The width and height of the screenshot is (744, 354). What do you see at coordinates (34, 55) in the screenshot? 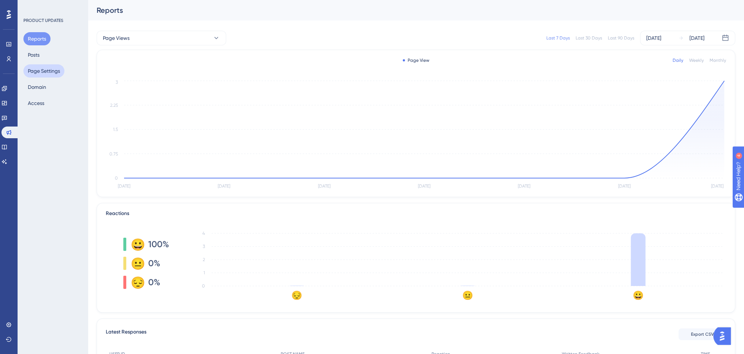
I see `button: Posts` at bounding box center [34, 55].